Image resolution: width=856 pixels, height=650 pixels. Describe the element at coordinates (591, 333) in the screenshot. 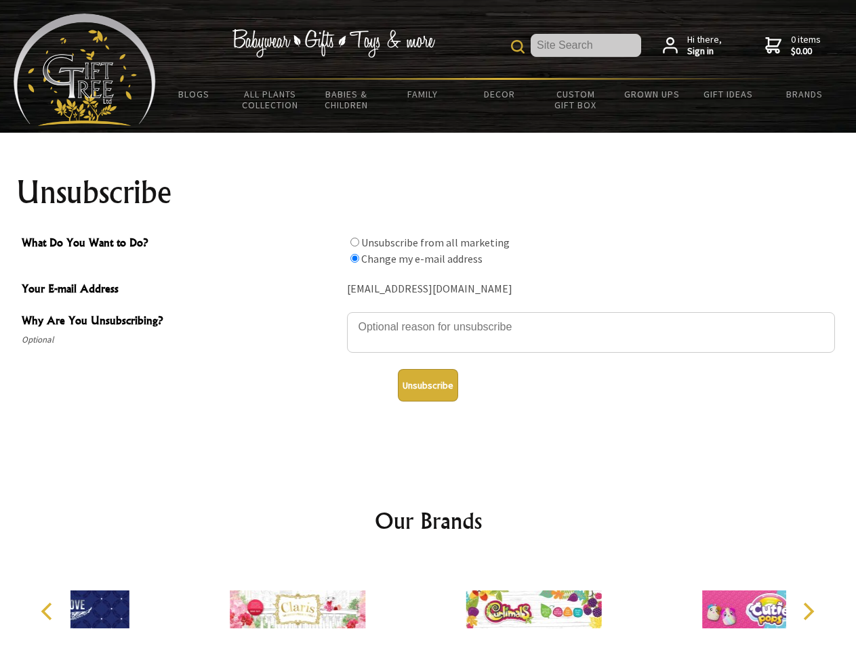

I see `textarea: Why Are You Unsubscribing?` at that location.